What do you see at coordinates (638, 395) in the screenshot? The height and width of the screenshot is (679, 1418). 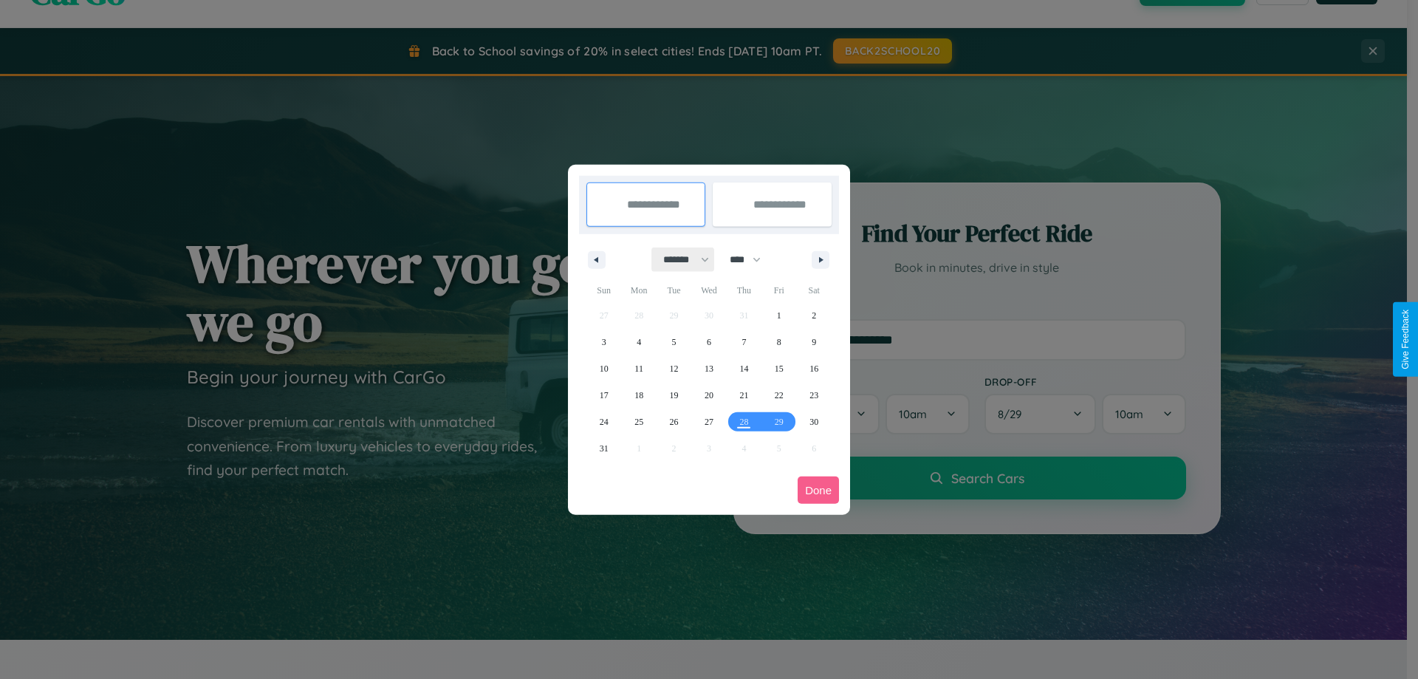 I see `button: 18` at bounding box center [638, 395].